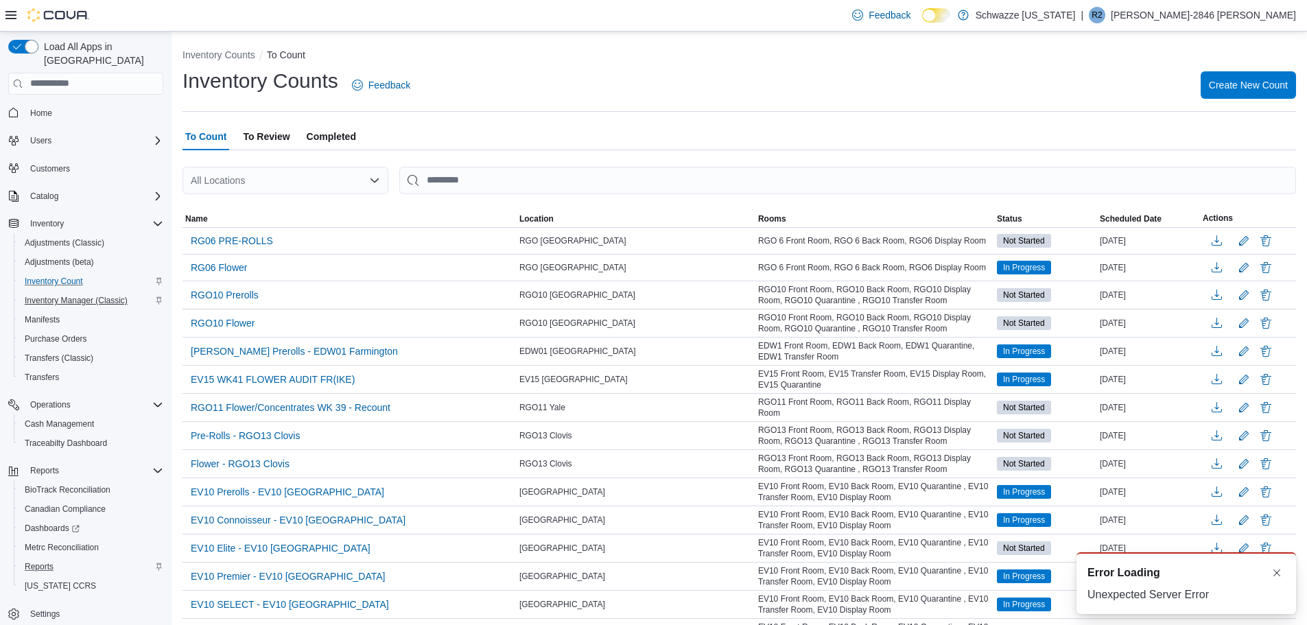 The image size is (1307, 625). I want to click on button: Pre-Rolls - RGO13 Clovis, so click(245, 436).